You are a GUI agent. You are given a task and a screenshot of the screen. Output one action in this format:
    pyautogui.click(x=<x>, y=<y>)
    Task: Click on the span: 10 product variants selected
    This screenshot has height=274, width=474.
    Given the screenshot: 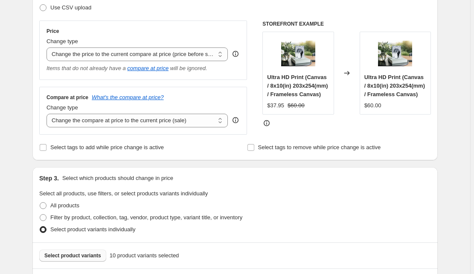 What is the action you would take?
    pyautogui.click(x=144, y=255)
    